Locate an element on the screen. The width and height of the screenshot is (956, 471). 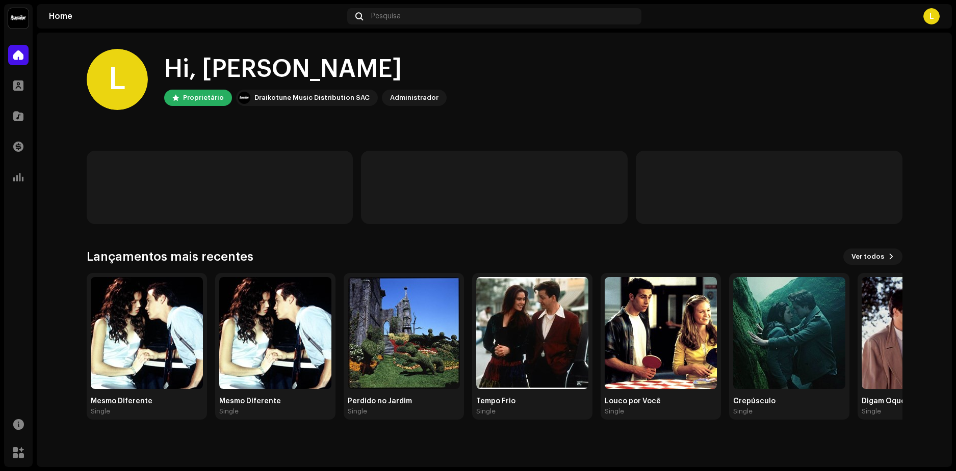
span: Ver todos is located at coordinates (868, 257).